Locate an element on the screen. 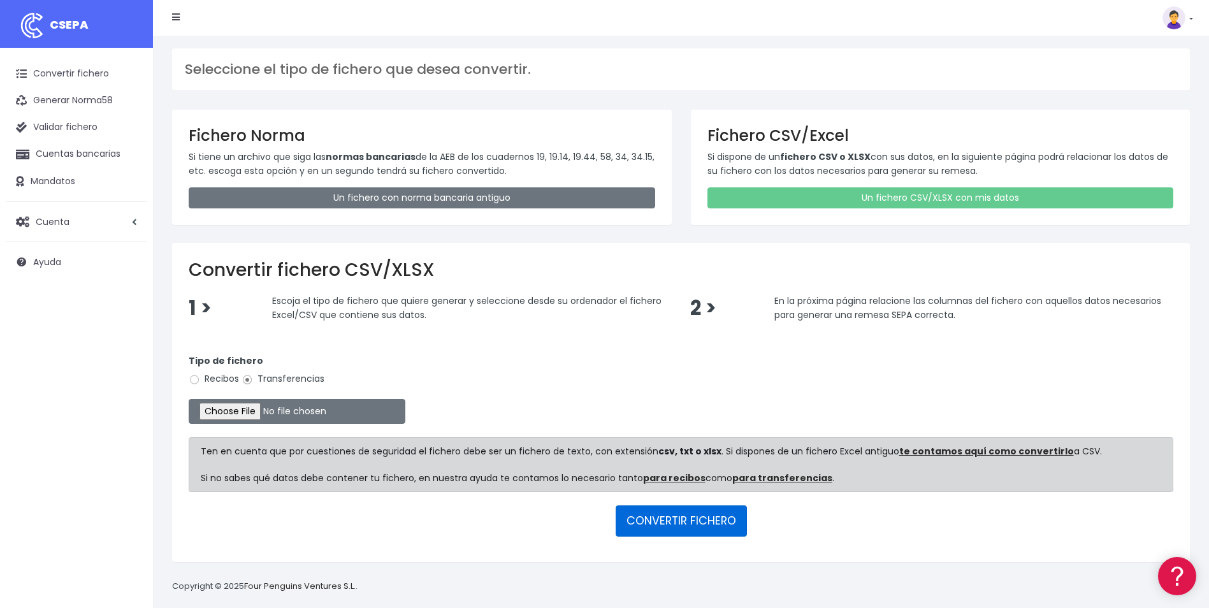 The height and width of the screenshot is (608, 1209). a: para transferencias is located at coordinates (782, 478).